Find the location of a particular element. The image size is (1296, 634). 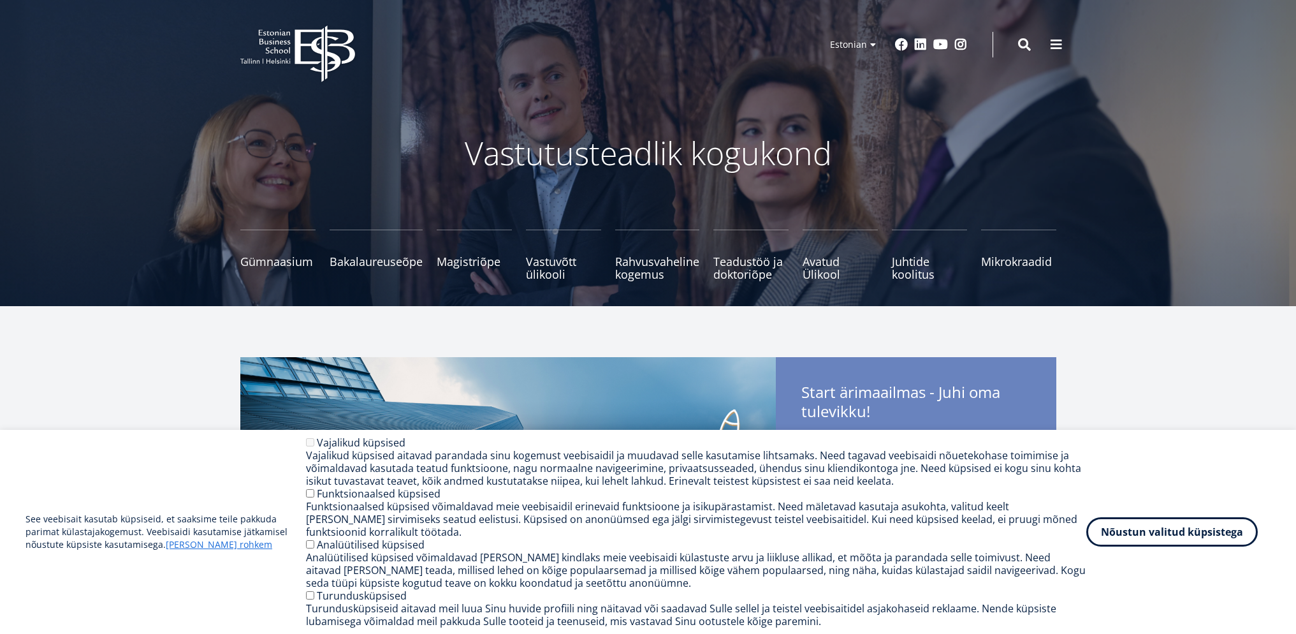

span: Gümnaasium is located at coordinates (278, 261).